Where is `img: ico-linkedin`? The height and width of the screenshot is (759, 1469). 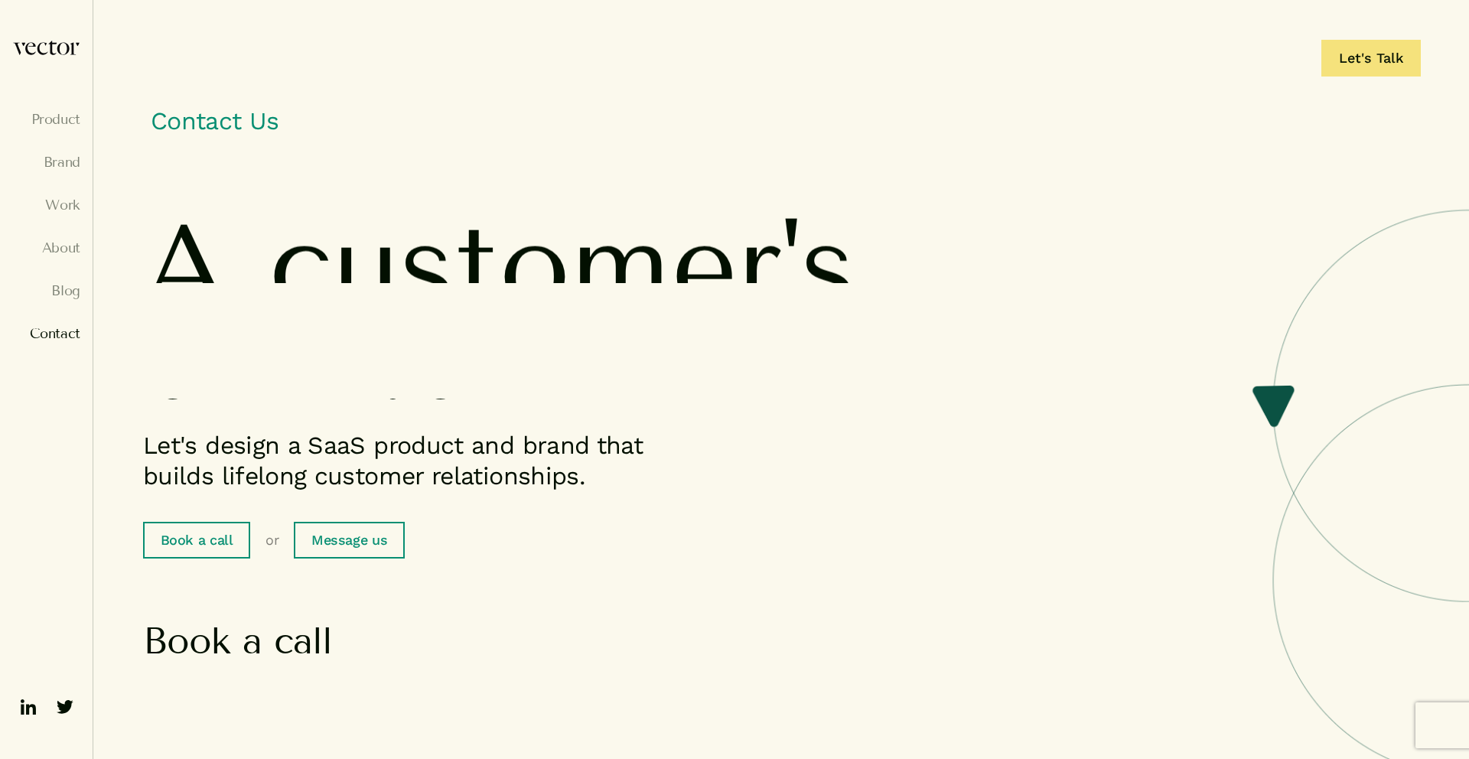
img: ico-linkedin is located at coordinates (28, 707).